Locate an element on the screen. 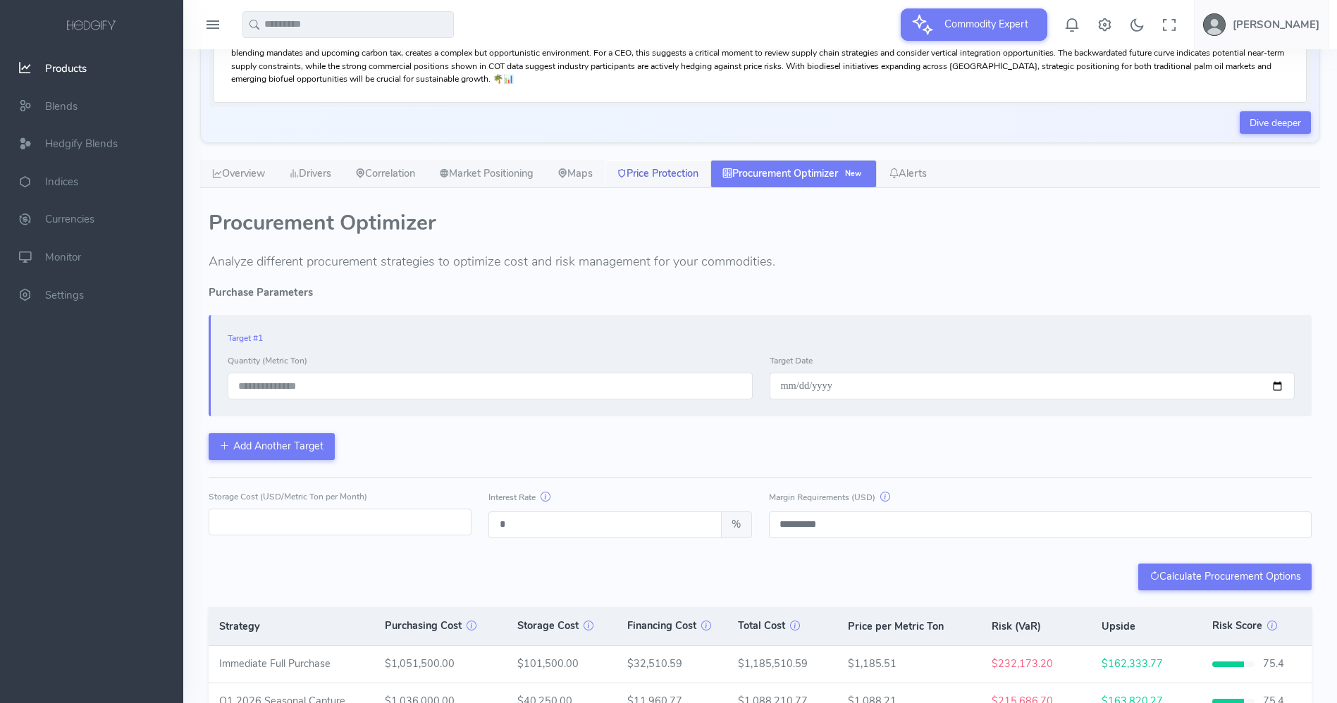 Image resolution: width=1337 pixels, height=703 pixels. h2: Procurement Optimizer is located at coordinates (760, 223).